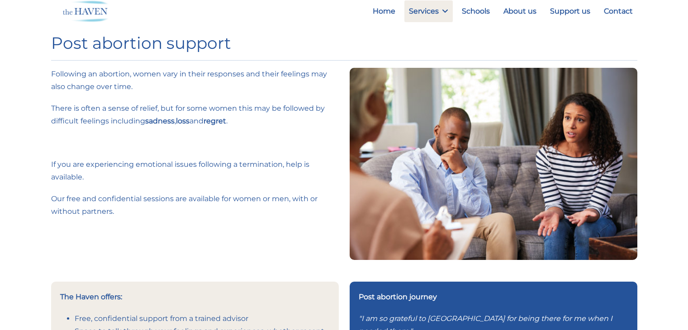 The width and height of the screenshot is (688, 330). What do you see at coordinates (397, 297) in the screenshot?
I see `strong: Post abortion journey` at bounding box center [397, 297].